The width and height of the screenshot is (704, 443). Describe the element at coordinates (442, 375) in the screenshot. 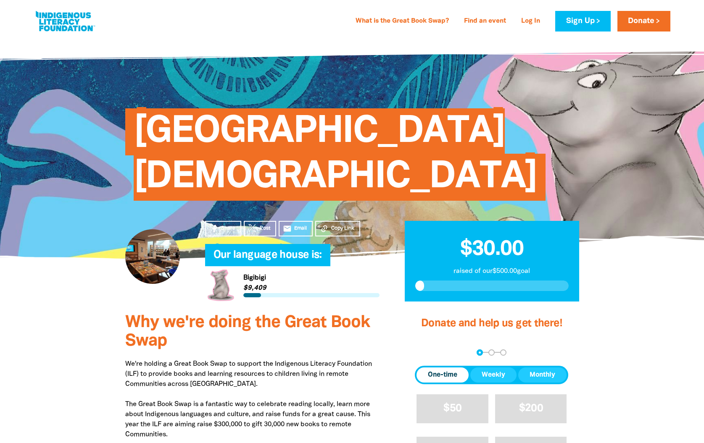

I see `span: One-time` at that location.